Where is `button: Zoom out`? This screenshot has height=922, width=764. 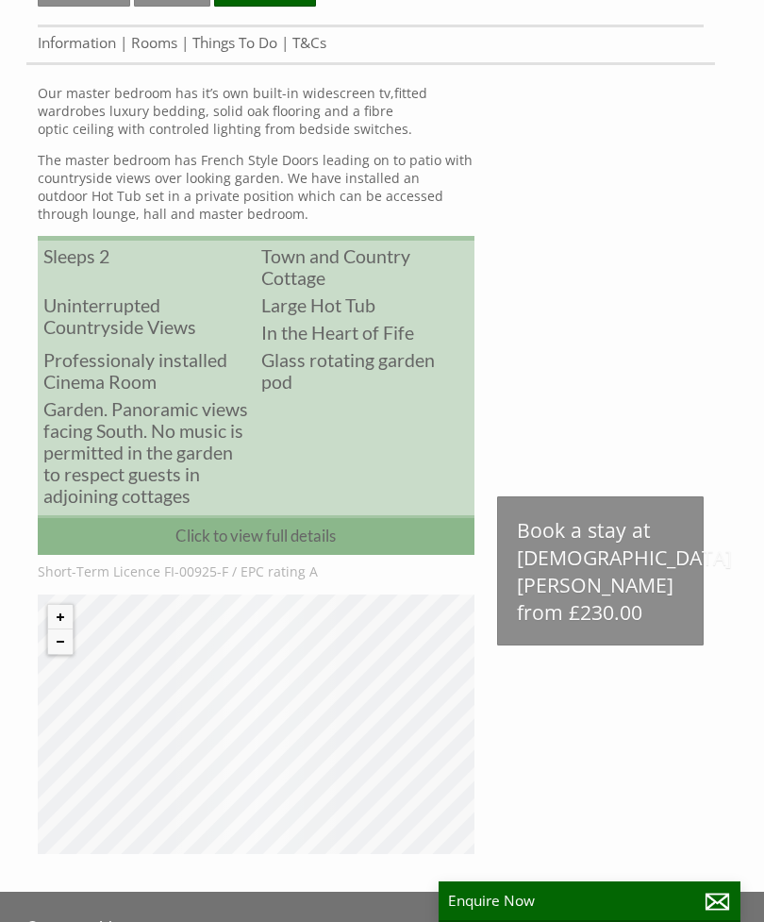
button: Zoom out is located at coordinates (60, 641).